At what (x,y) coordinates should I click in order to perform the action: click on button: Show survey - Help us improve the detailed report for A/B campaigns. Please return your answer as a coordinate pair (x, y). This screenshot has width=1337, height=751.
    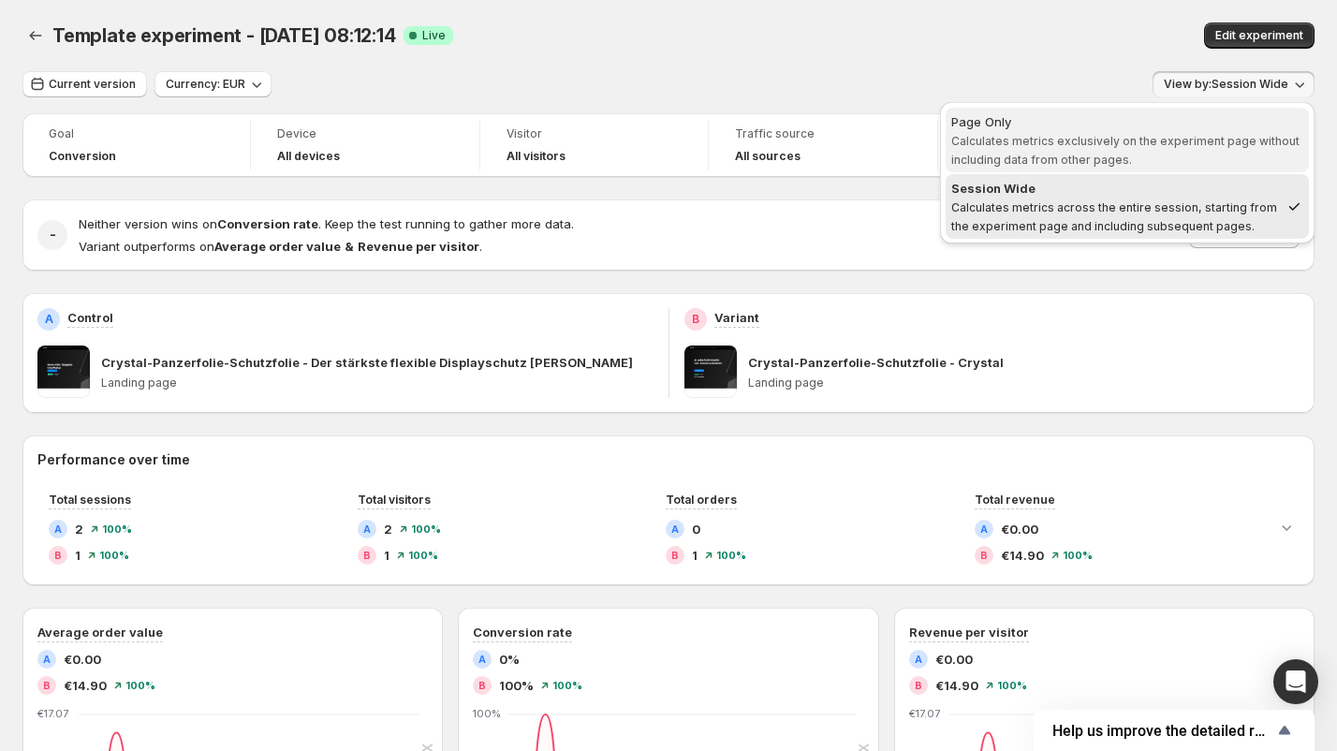
    Looking at the image, I should click on (1174, 730).